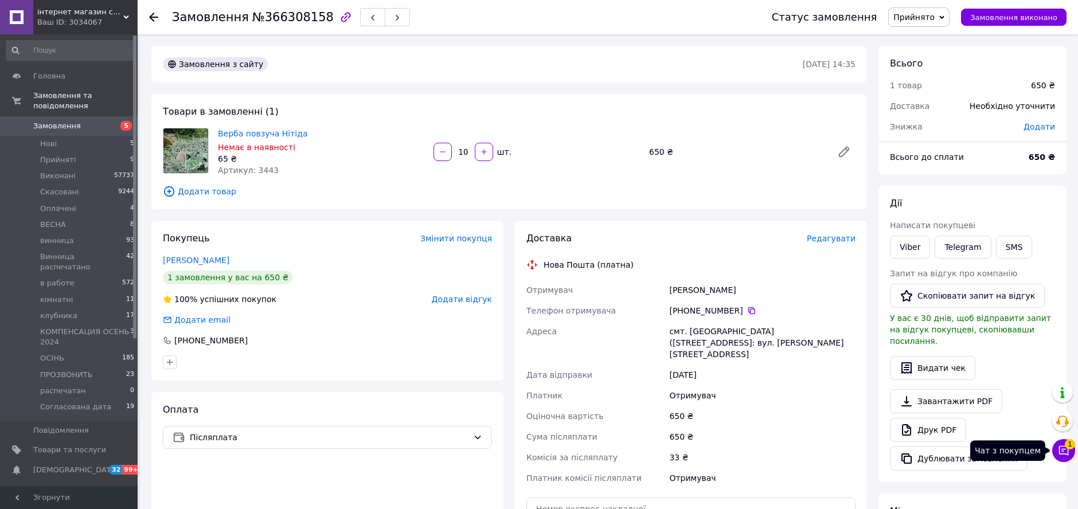  I want to click on span: Дата відправки, so click(559, 375).